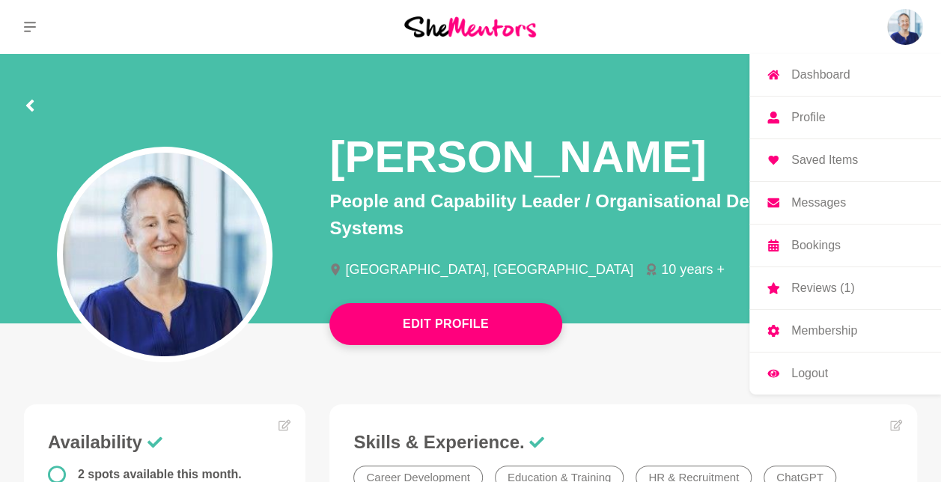 The image size is (941, 482). What do you see at coordinates (845, 75) in the screenshot?
I see `a: Dashboard` at bounding box center [845, 75].